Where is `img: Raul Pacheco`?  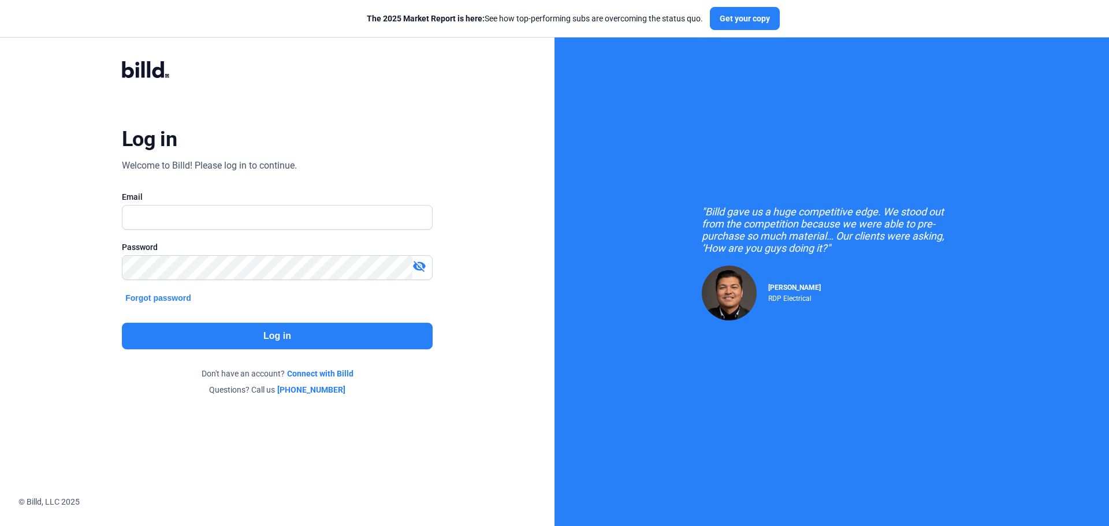
img: Raul Pacheco is located at coordinates (729, 293).